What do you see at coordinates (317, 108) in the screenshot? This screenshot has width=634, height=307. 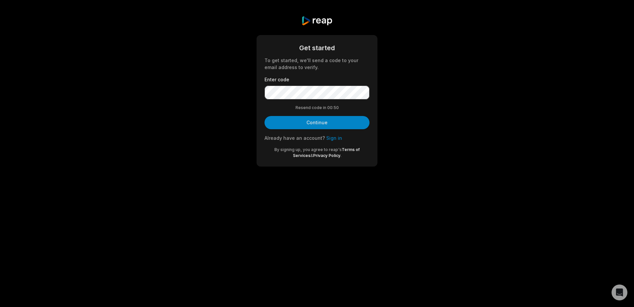 I see `div: Resend code in 00:` at bounding box center [317, 108].